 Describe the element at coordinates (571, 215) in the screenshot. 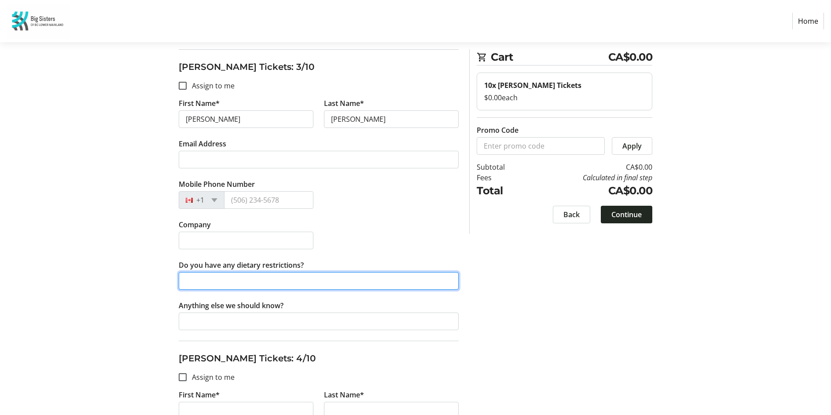

I see `button: Back` at that location.